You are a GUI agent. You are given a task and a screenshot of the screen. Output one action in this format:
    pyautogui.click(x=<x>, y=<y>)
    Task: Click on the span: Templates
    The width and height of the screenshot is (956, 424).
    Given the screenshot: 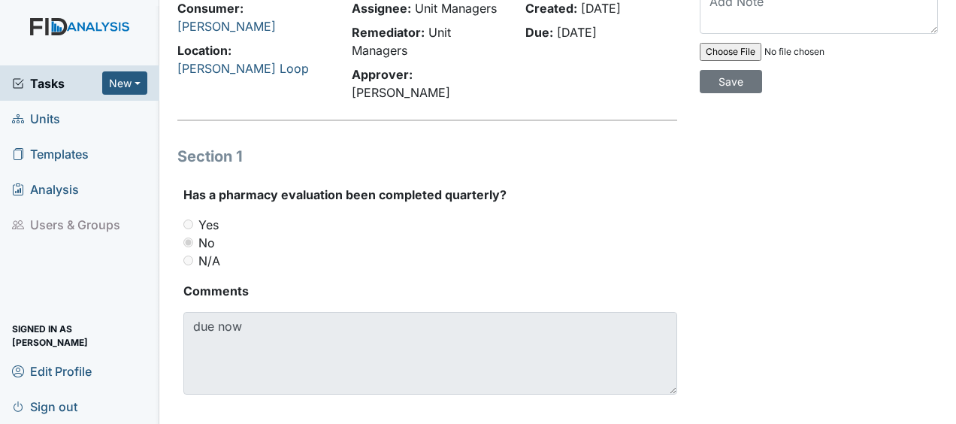 What is the action you would take?
    pyautogui.click(x=50, y=153)
    